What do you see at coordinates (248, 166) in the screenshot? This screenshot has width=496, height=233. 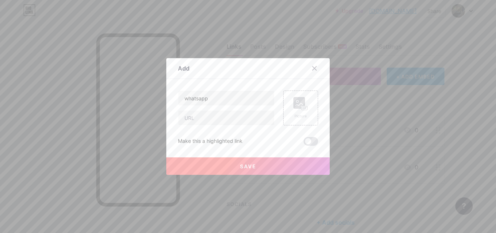 I see `span: Save` at bounding box center [248, 166].